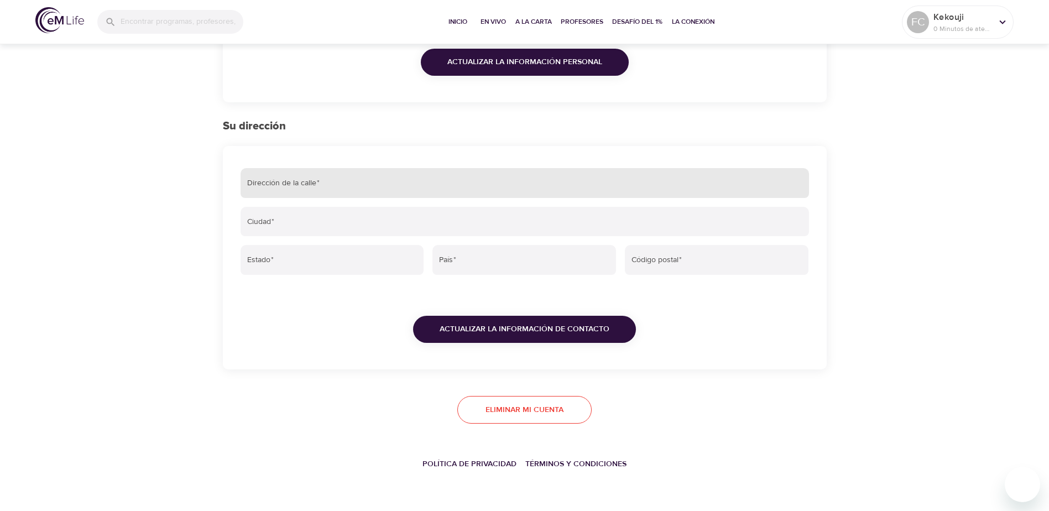 Image resolution: width=1049 pixels, height=511 pixels. Describe the element at coordinates (918, 22) in the screenshot. I see `div: FC` at that location.